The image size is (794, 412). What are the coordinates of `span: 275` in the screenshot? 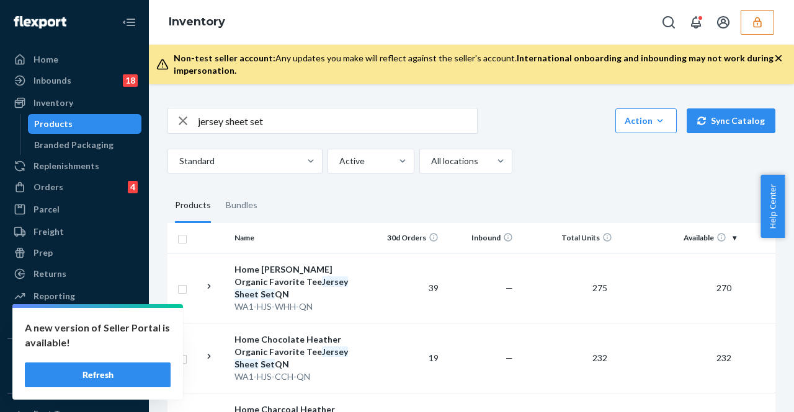 It's located at (600, 288).